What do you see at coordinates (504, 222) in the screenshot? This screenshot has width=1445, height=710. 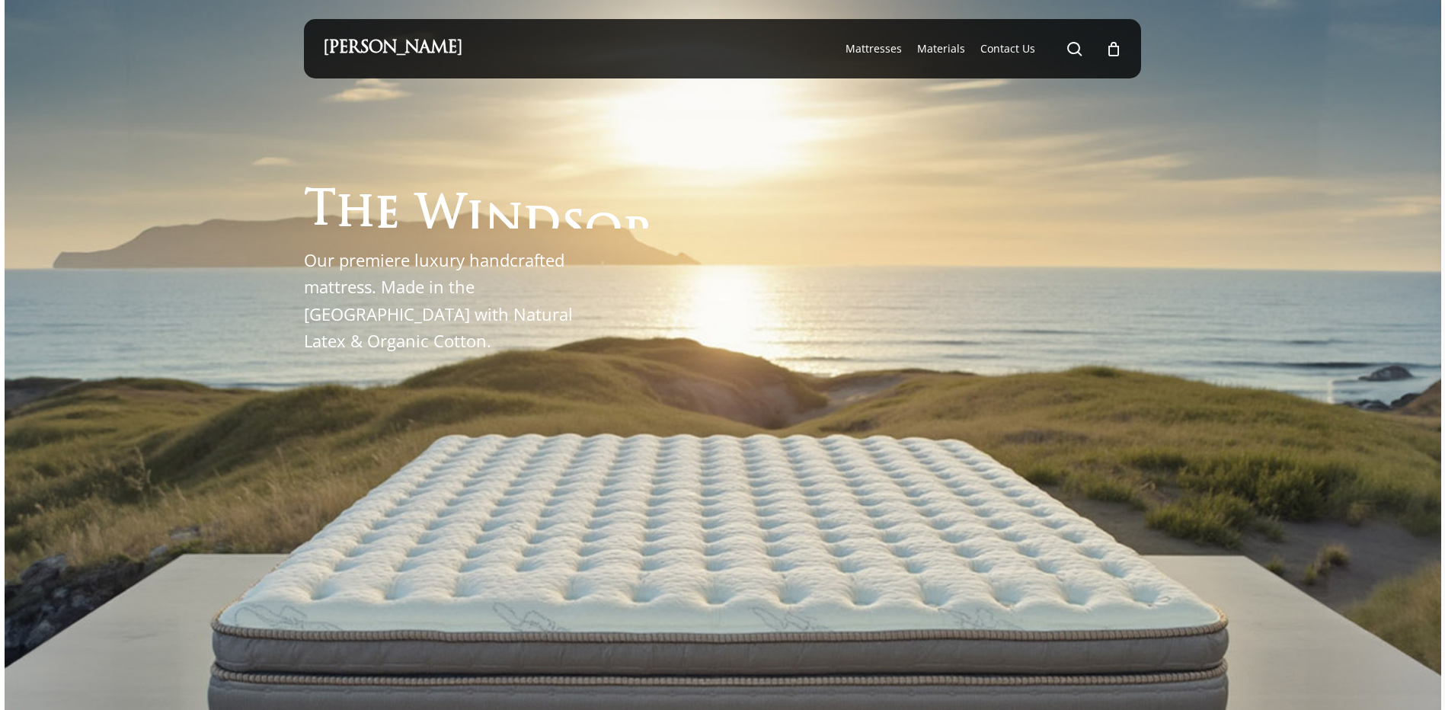 I see `span: n` at bounding box center [504, 222].